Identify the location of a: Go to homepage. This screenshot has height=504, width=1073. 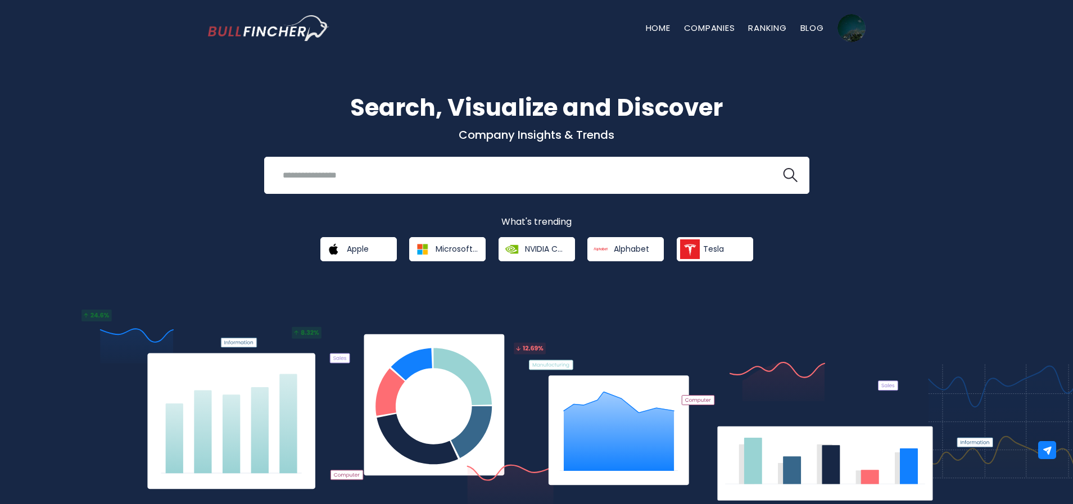
(268, 28).